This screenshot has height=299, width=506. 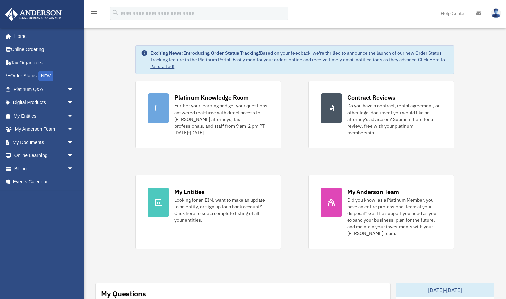 What do you see at coordinates (44, 50) in the screenshot?
I see `a: Online Ordering` at bounding box center [44, 50].